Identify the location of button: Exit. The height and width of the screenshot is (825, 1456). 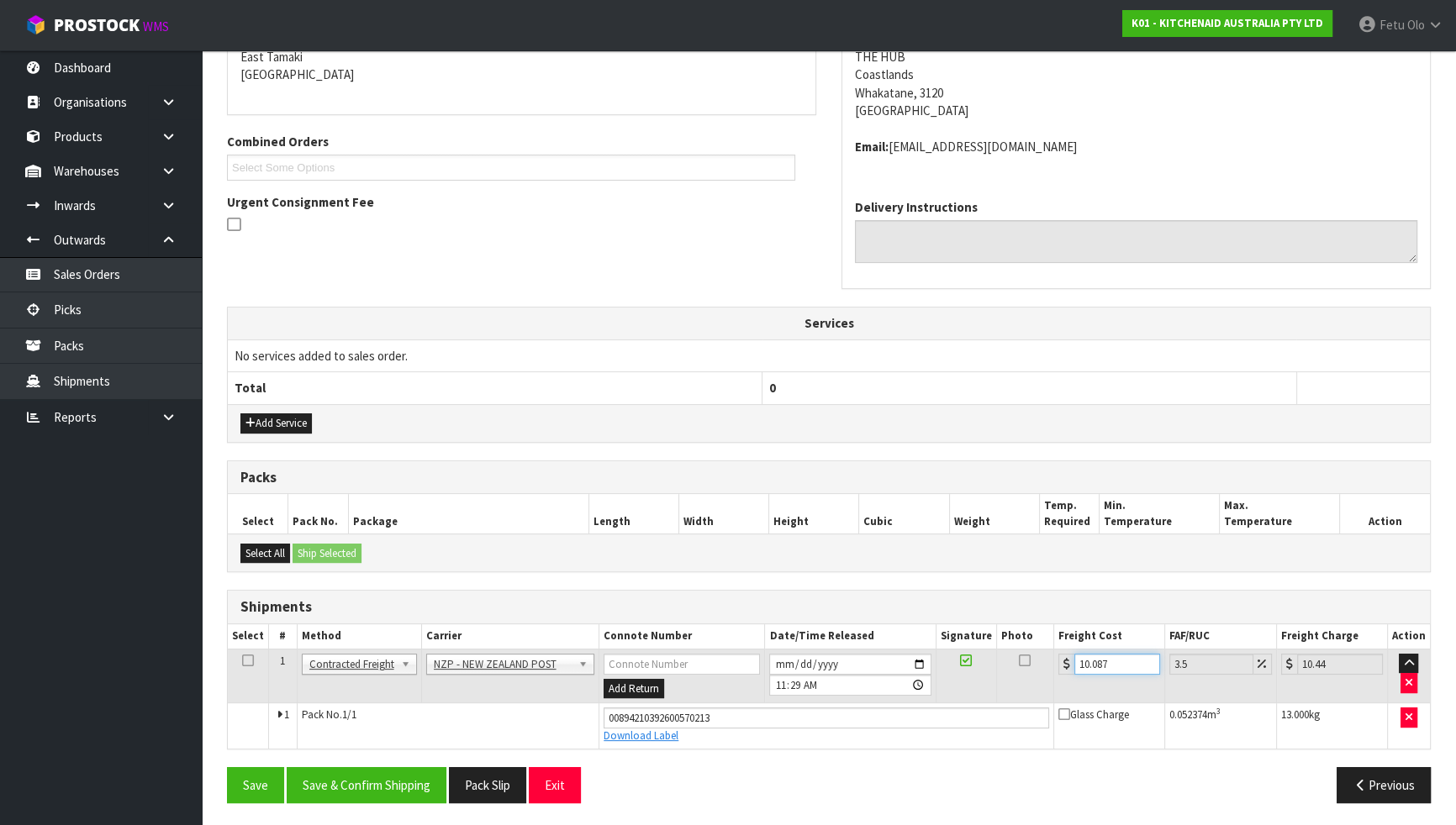
(555, 785).